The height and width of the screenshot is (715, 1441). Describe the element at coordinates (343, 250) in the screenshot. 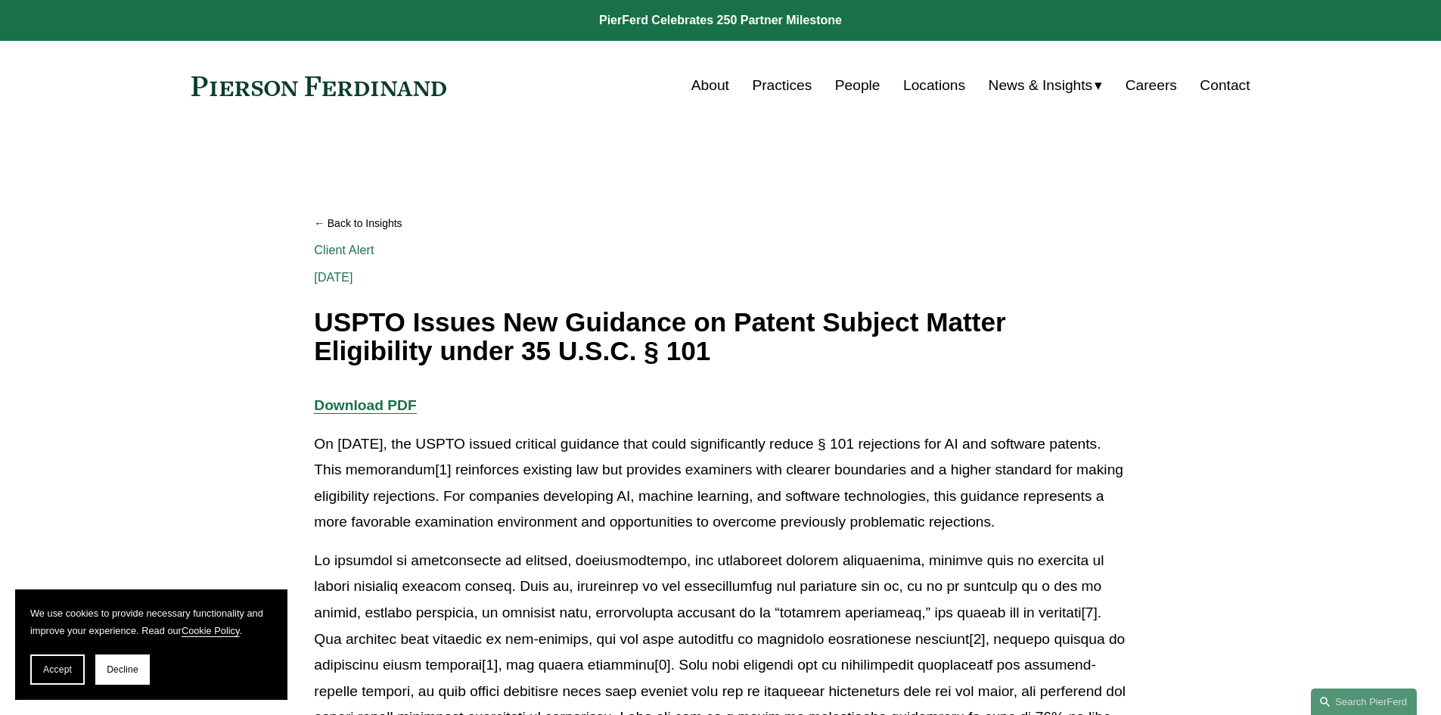

I see `a: Client Alert` at that location.